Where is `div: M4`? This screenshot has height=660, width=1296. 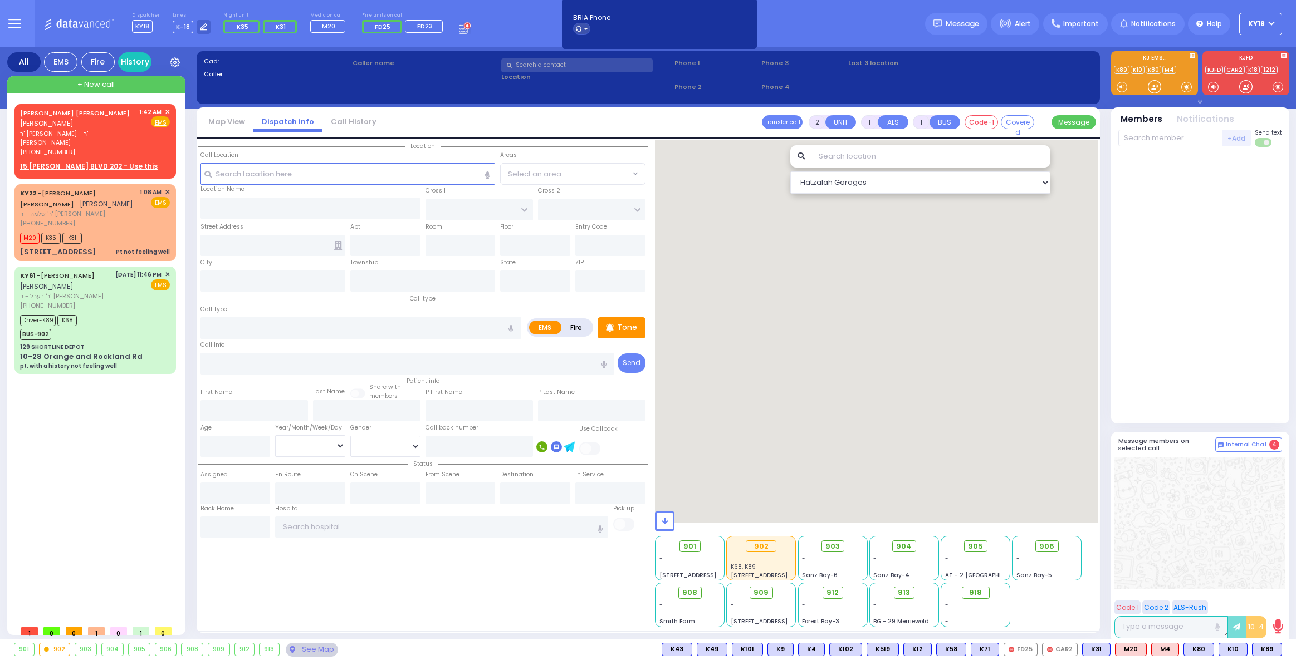
div: M4 is located at coordinates (1165, 650).